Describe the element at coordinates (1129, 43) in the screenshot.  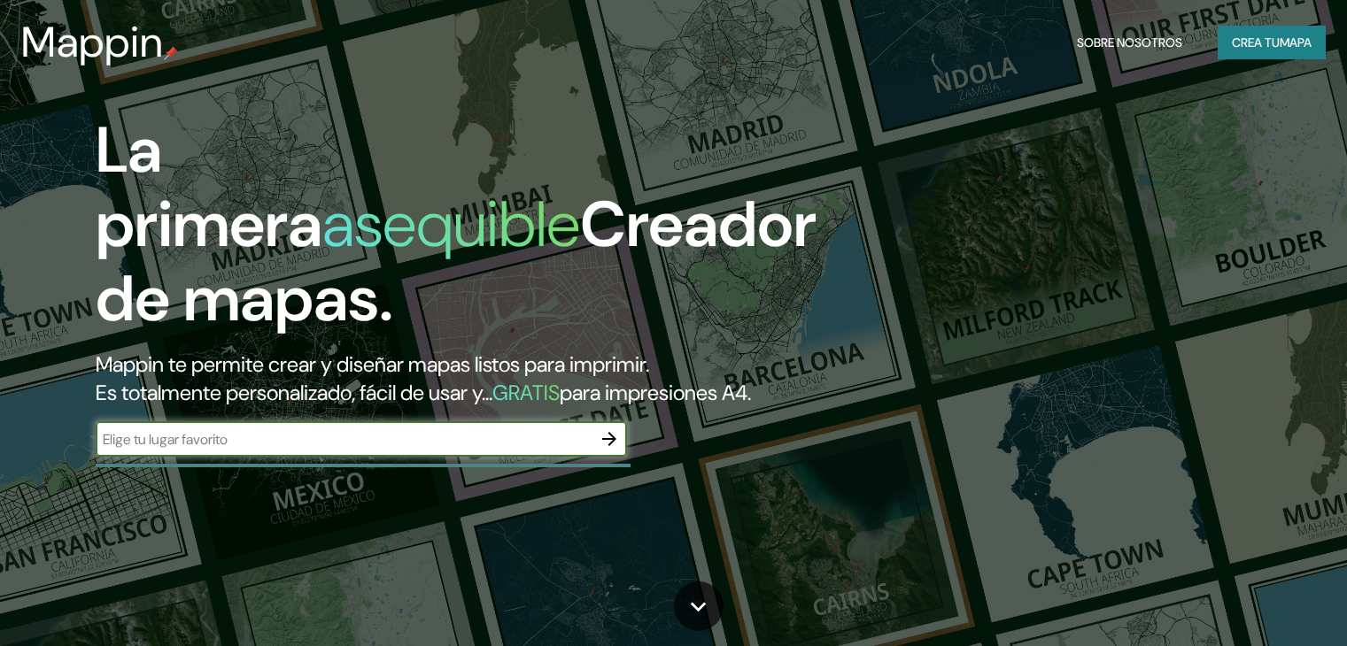
I see `button: Sobre nosotros` at that location.